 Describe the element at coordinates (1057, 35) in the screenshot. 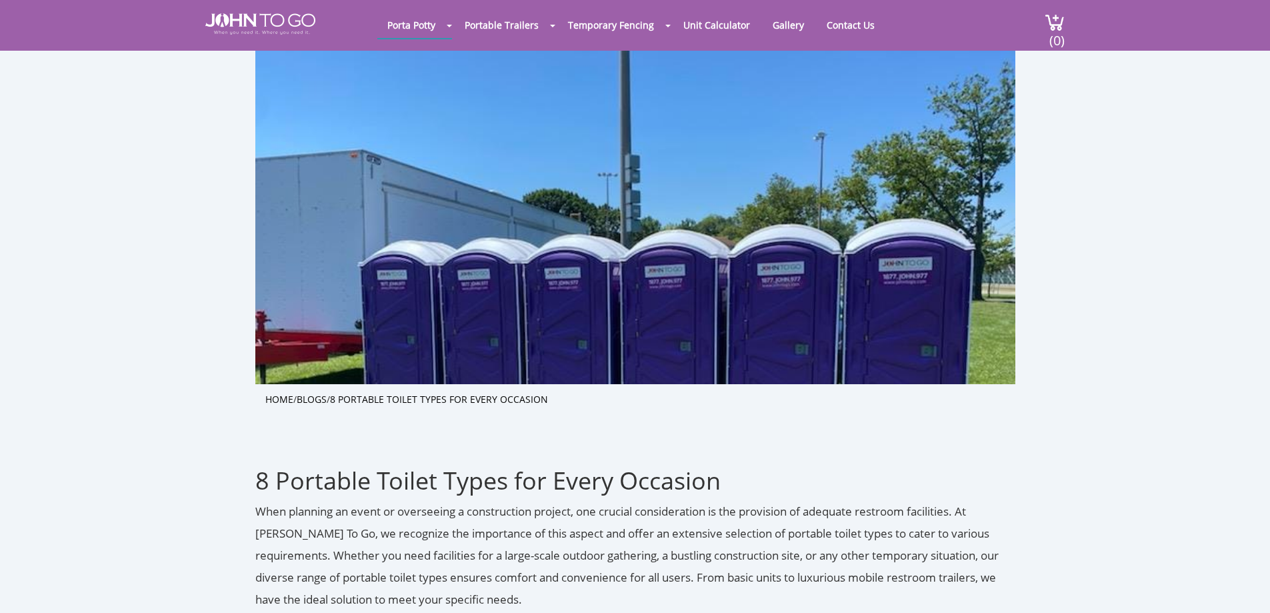

I see `span: (0)` at that location.